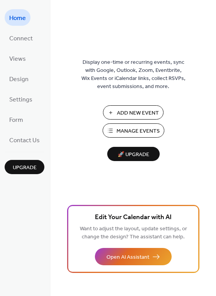 The width and height of the screenshot is (216, 296). What do you see at coordinates (21, 38) in the screenshot?
I see `span: Connect` at bounding box center [21, 38].